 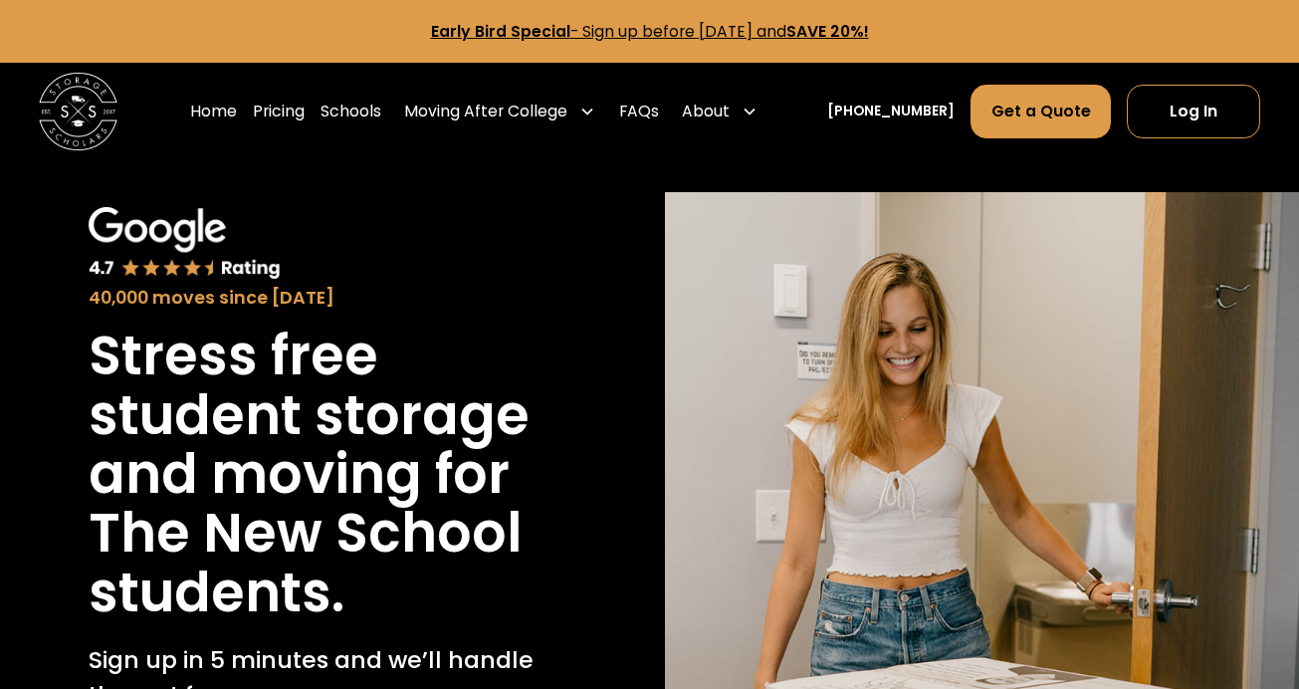 What do you see at coordinates (486, 111) in the screenshot?
I see `div: Moving After College` at bounding box center [486, 111].